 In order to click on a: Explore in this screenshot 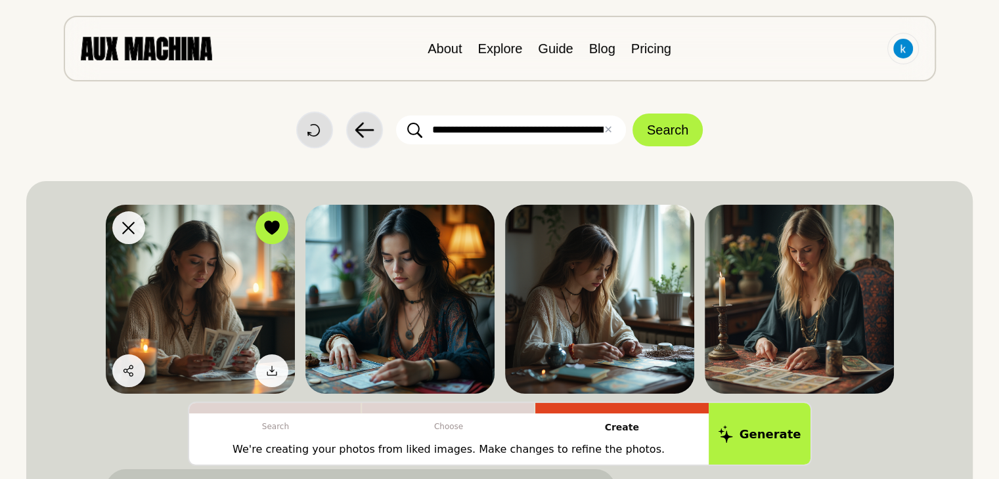, I will do `click(500, 49)`.